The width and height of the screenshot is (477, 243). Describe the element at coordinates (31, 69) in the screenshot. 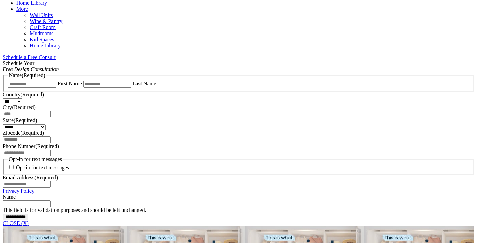

I see `em: Free Design Consultation` at that location.